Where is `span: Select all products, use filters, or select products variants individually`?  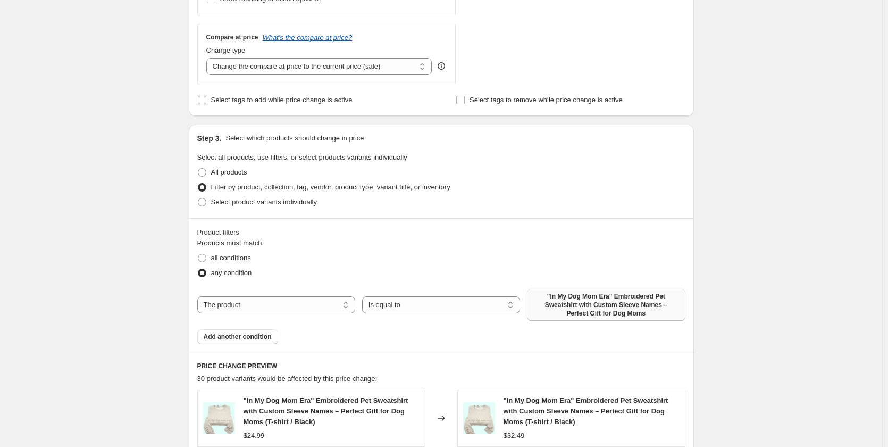
span: Select all products, use filters, or select products variants individually is located at coordinates (302, 157).